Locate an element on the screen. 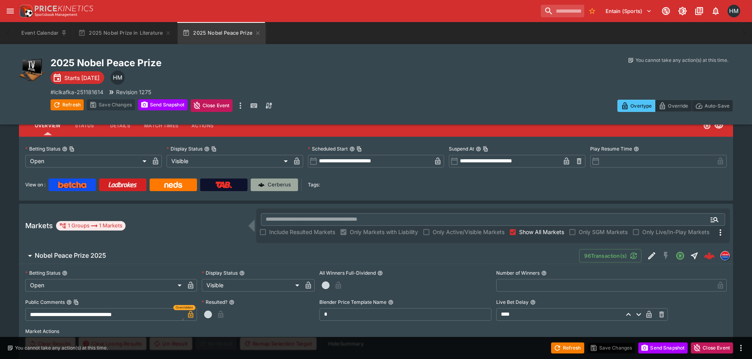  h6: Nobel Peace Prize 2025 is located at coordinates (70, 256).